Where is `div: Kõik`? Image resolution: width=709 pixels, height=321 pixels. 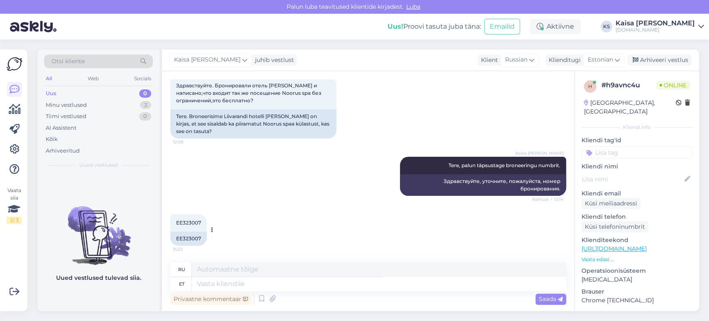
div: Kõik is located at coordinates (52, 139).